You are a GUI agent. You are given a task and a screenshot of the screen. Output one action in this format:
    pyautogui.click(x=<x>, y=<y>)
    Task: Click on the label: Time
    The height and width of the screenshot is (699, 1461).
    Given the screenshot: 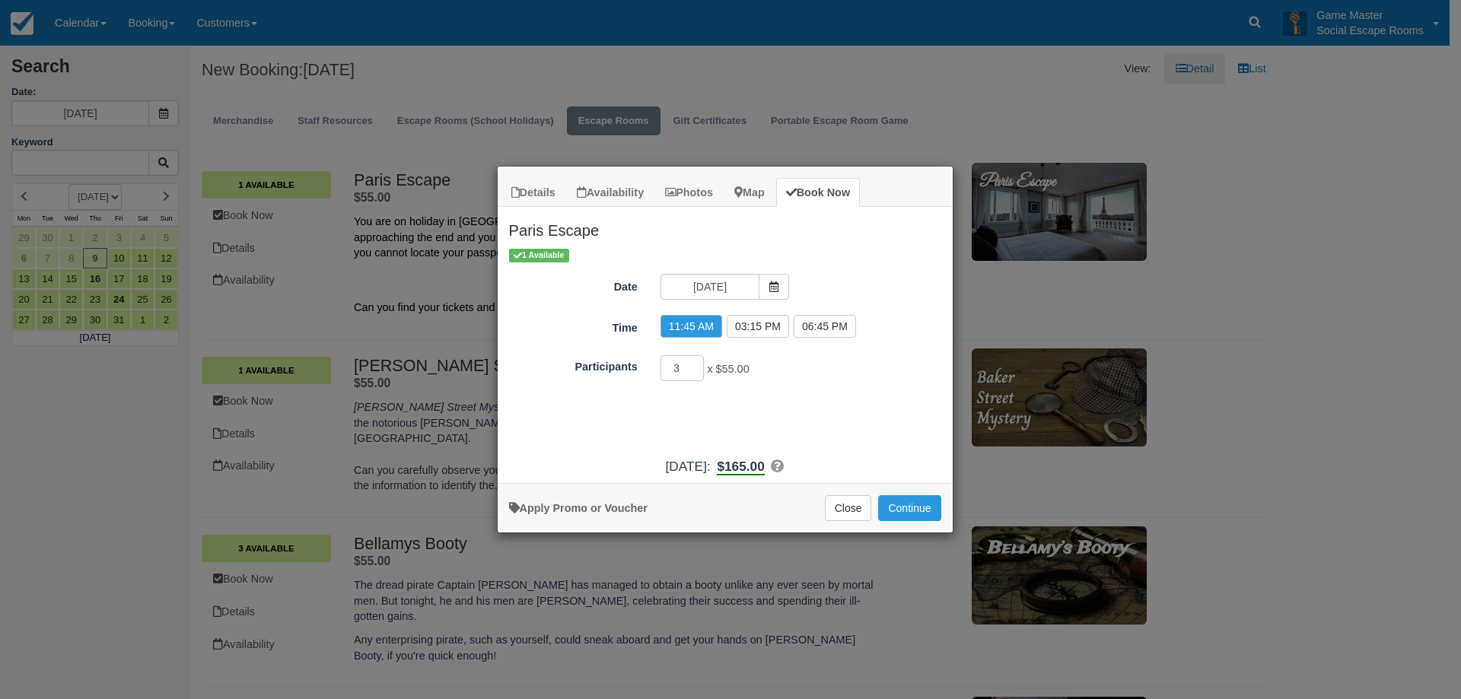 What is the action you would take?
    pyautogui.click(x=573, y=326)
    